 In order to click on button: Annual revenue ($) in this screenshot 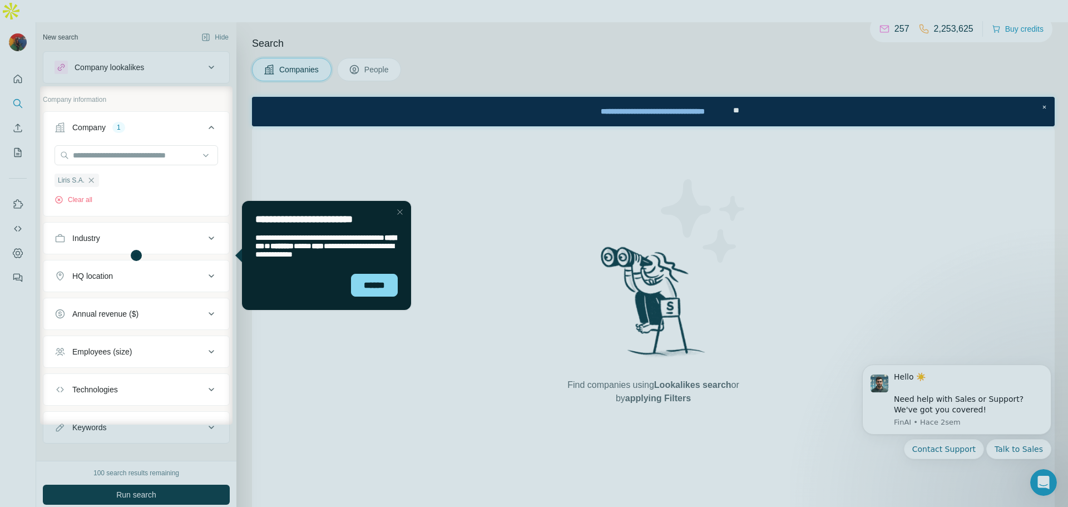, I will do `click(136, 314)`.